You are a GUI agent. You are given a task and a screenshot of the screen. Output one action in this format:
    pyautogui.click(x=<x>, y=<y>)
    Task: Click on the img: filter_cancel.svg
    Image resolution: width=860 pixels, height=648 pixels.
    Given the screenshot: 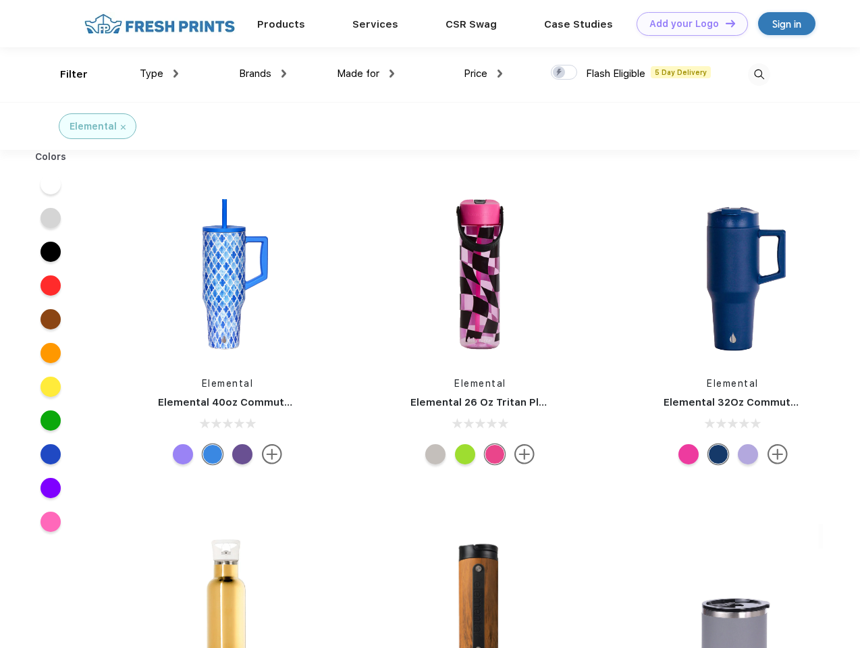 What is the action you would take?
    pyautogui.click(x=123, y=127)
    